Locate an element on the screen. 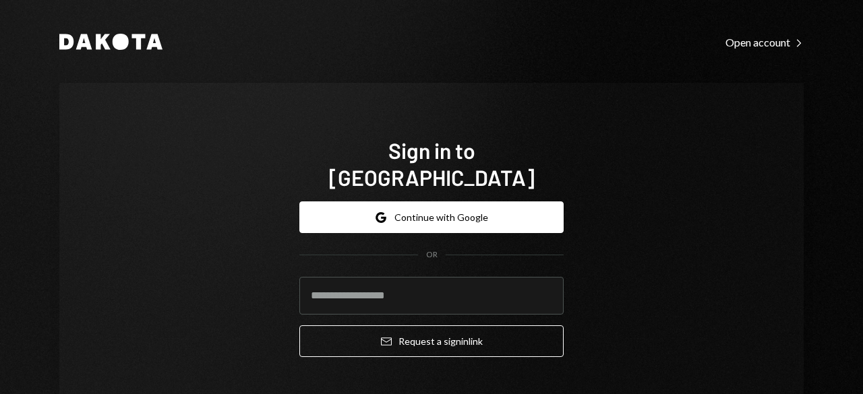 The height and width of the screenshot is (394, 863). button: Request a signinlink is located at coordinates (432, 341).